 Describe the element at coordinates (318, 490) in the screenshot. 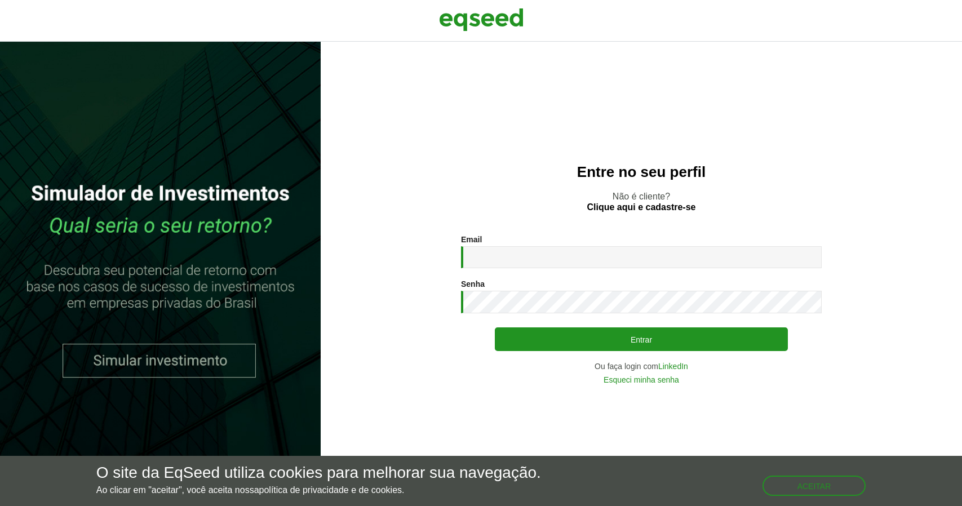

I see `p: Ao clicar em "aceitar", você aceita nossa .` at that location.